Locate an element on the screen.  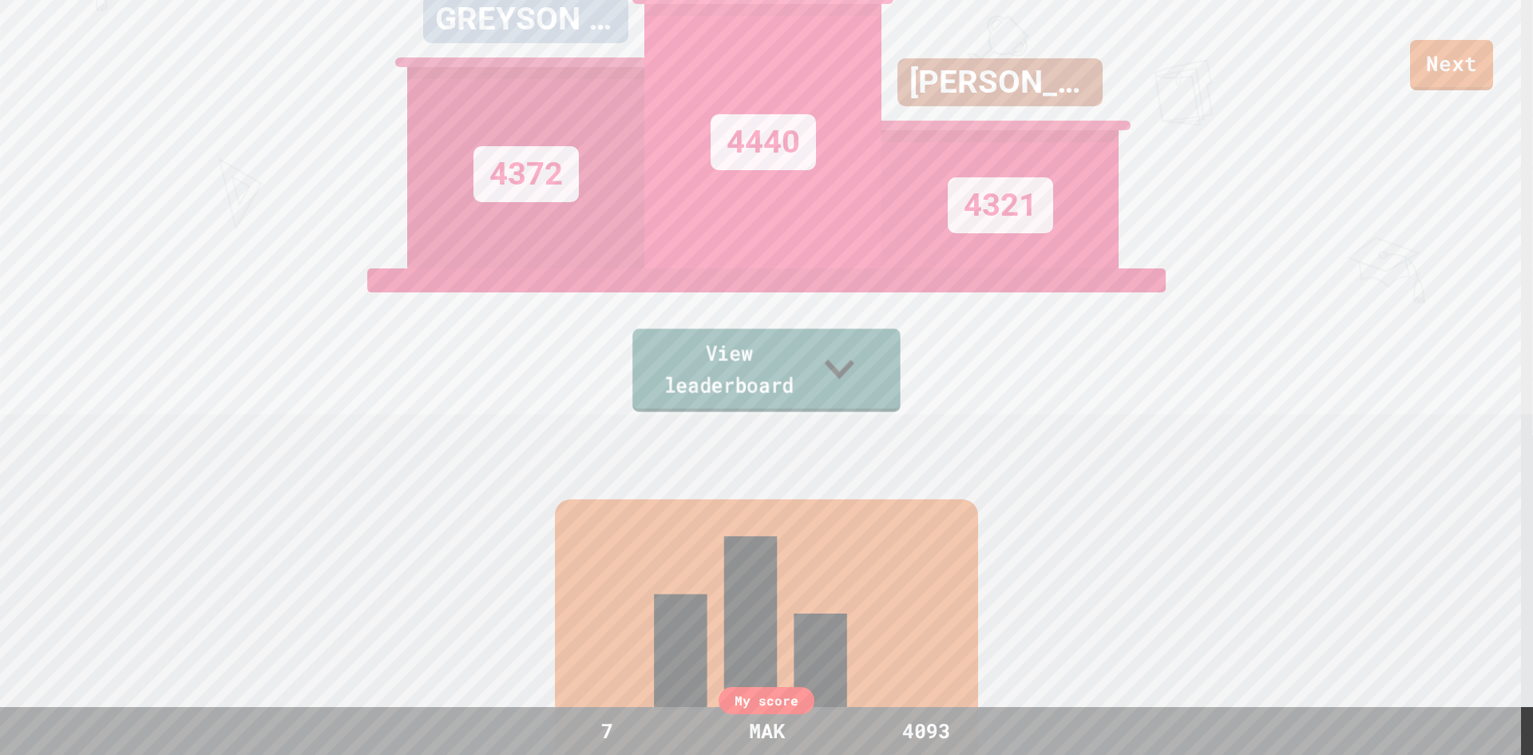
div: 4440 is located at coordinates (763, 142).